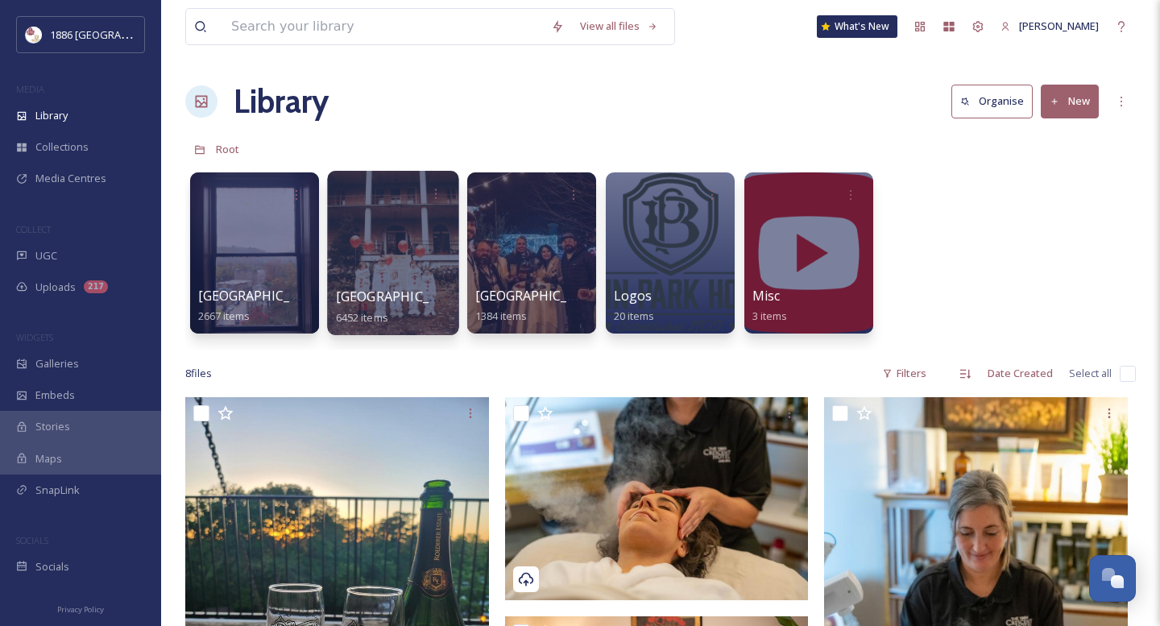 Image resolution: width=1160 pixels, height=626 pixels. What do you see at coordinates (281, 101) in the screenshot?
I see `a: Library` at bounding box center [281, 101].